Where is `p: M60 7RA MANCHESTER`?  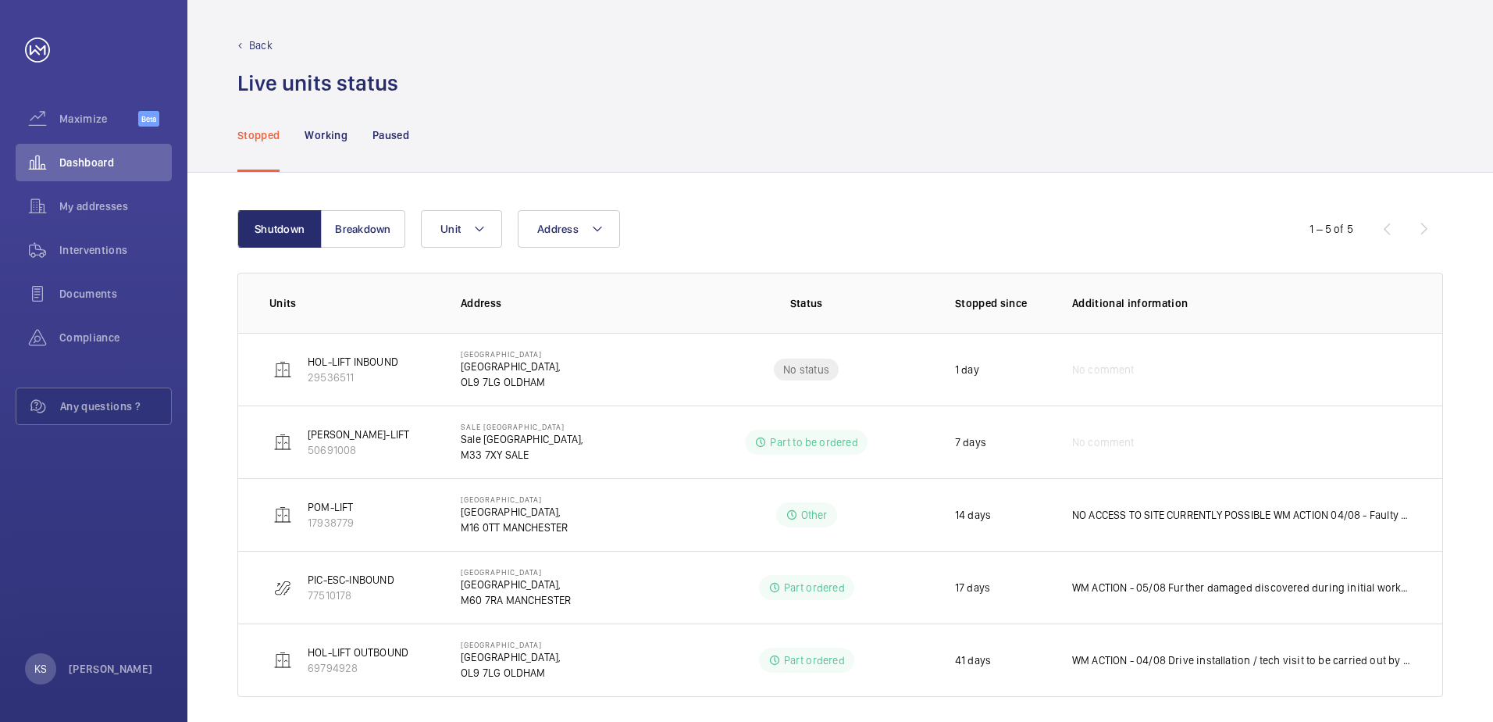
p: M60 7RA MANCHESTER is located at coordinates (515, 600).